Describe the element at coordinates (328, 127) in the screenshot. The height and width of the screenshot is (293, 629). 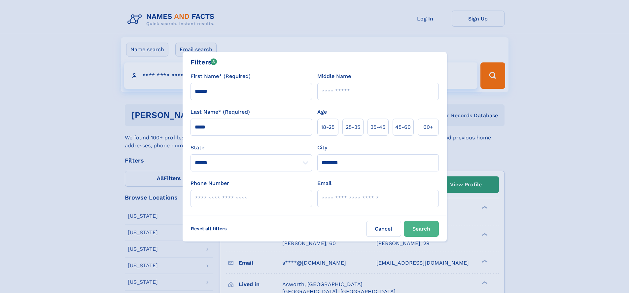
I see `span: 18‑25` at that location.